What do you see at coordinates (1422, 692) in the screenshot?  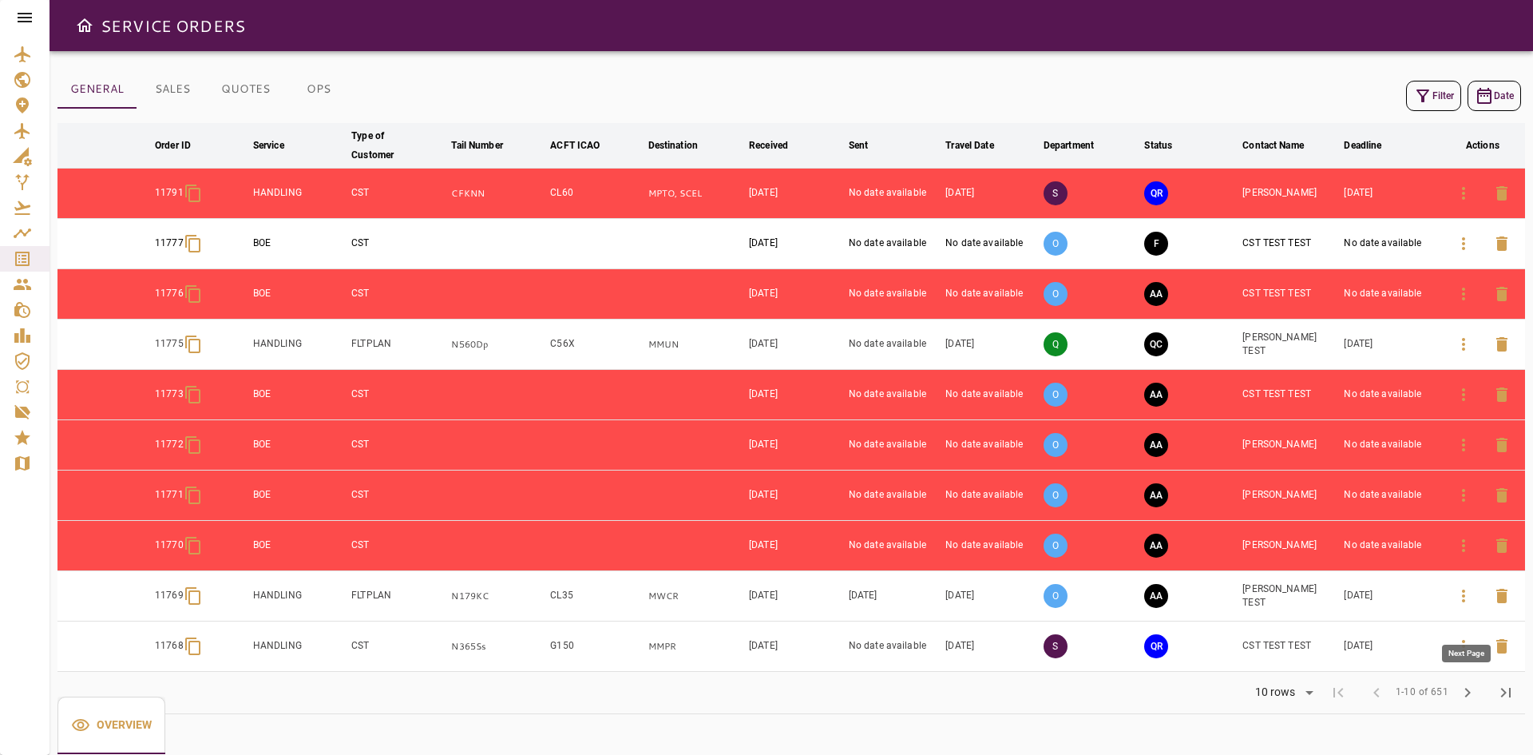 I see `span: 1-10 of 651` at bounding box center [1422, 692].